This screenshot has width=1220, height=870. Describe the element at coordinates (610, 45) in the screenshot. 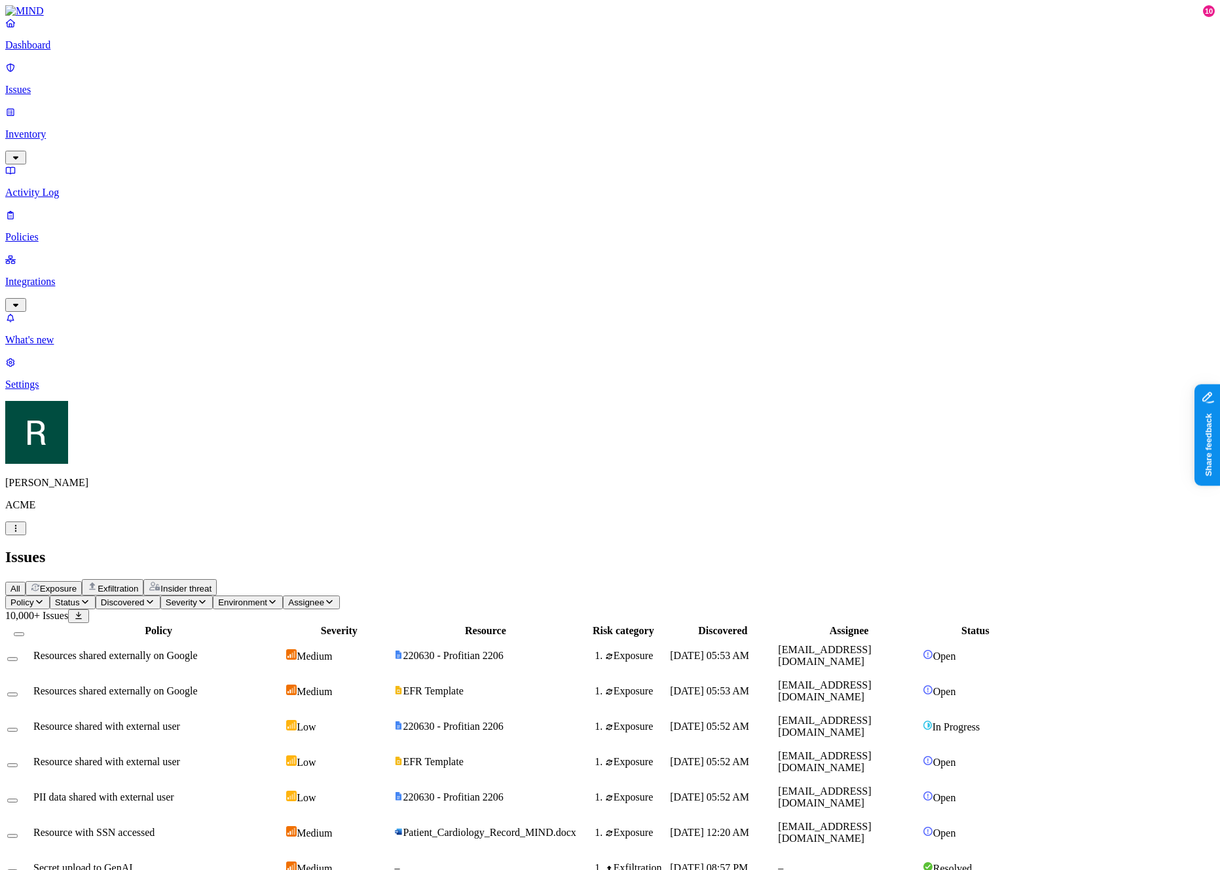

I see `p: Dashboard` at that location.